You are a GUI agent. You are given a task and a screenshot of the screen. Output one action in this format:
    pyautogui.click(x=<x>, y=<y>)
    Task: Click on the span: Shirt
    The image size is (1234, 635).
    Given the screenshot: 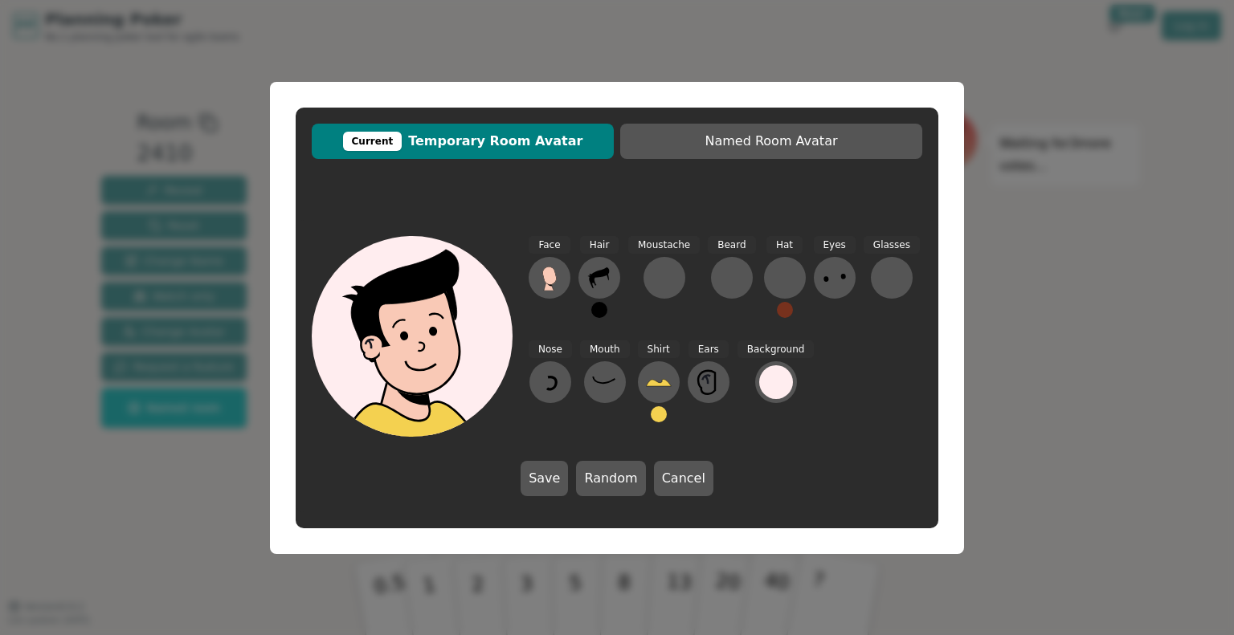 What is the action you would take?
    pyautogui.click(x=659, y=349)
    